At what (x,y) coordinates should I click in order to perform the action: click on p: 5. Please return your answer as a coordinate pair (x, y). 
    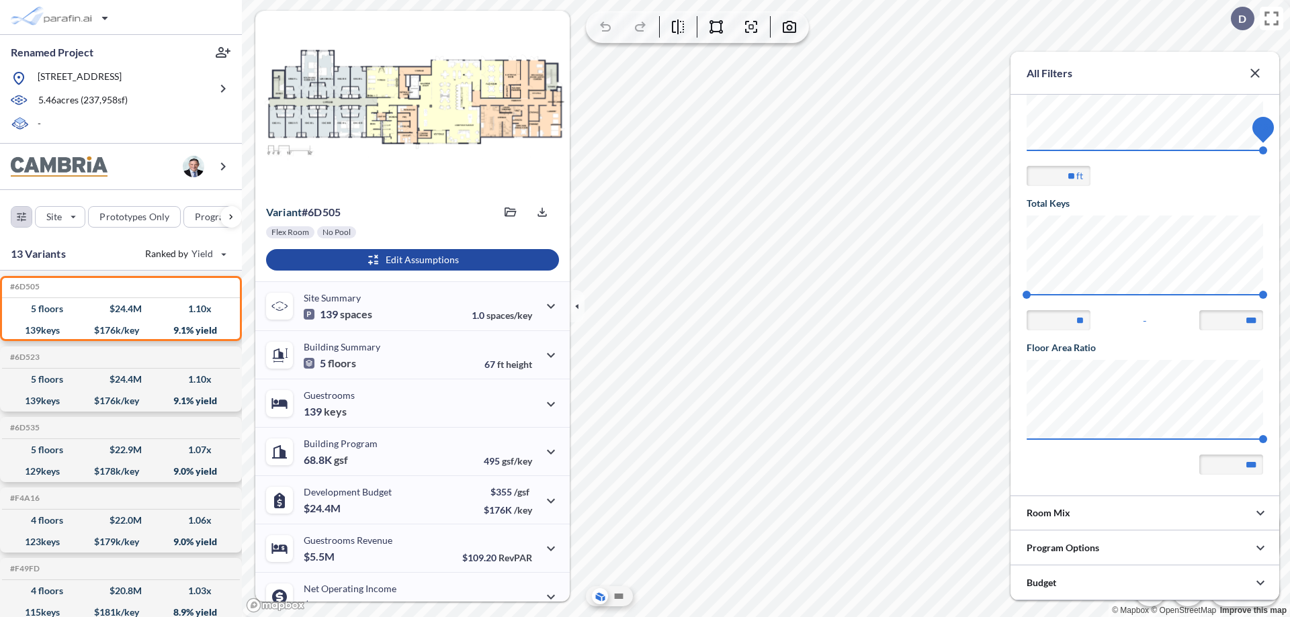
    Looking at the image, I should click on (330, 363).